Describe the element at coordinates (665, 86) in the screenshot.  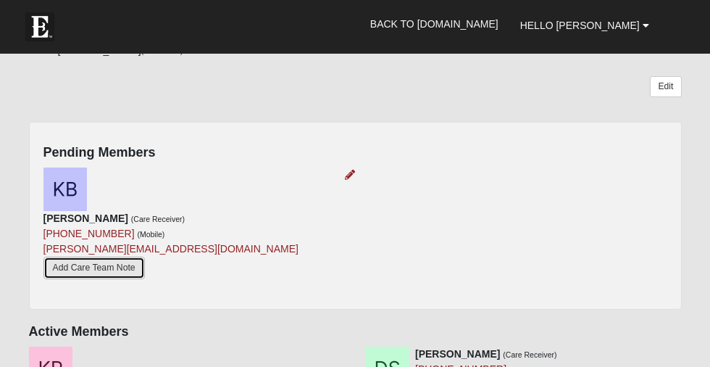
I see `a: Edit` at that location.